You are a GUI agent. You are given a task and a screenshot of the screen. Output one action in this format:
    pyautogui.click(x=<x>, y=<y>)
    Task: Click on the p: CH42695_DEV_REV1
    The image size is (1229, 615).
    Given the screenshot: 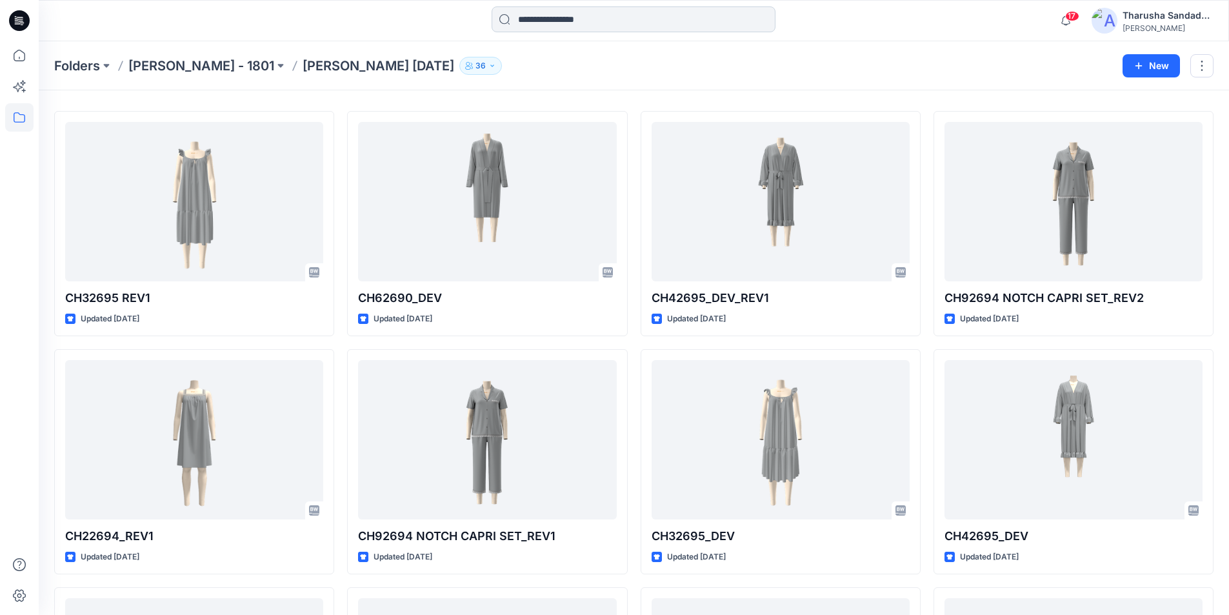 What is the action you would take?
    pyautogui.click(x=780, y=298)
    